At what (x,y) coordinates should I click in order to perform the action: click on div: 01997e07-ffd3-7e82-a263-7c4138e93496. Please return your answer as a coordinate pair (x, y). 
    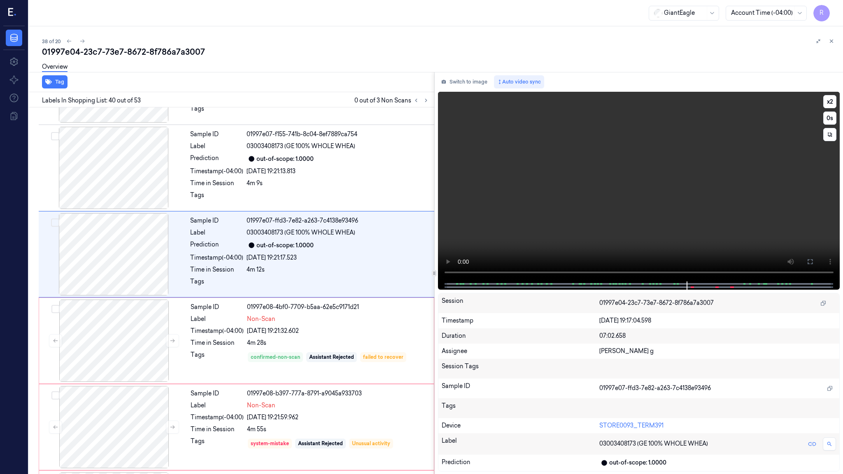
    Looking at the image, I should click on (338, 221).